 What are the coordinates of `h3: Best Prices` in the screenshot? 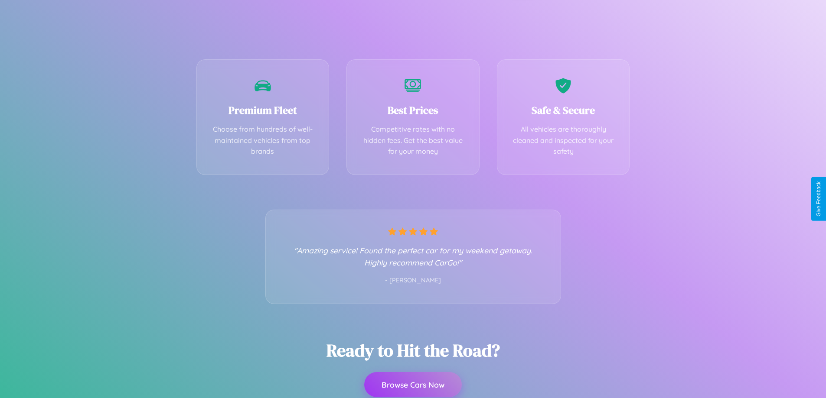 It's located at (413, 110).